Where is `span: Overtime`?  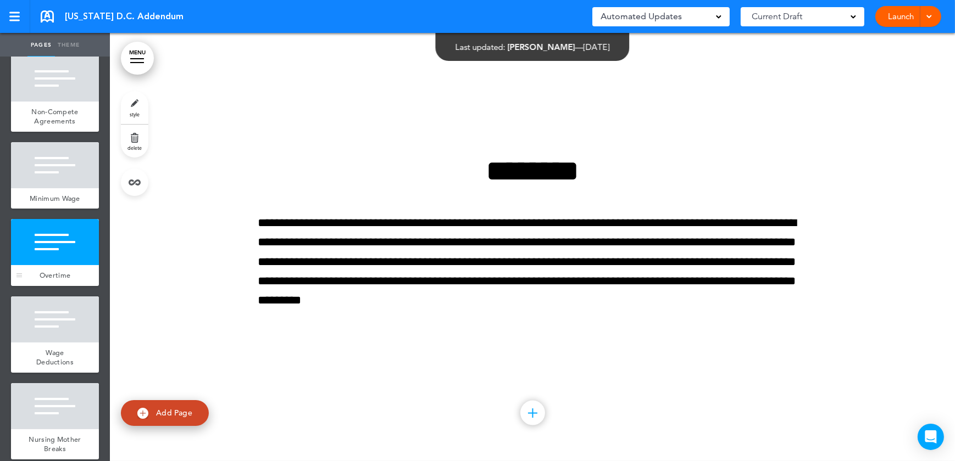
span: Overtime is located at coordinates (55, 275).